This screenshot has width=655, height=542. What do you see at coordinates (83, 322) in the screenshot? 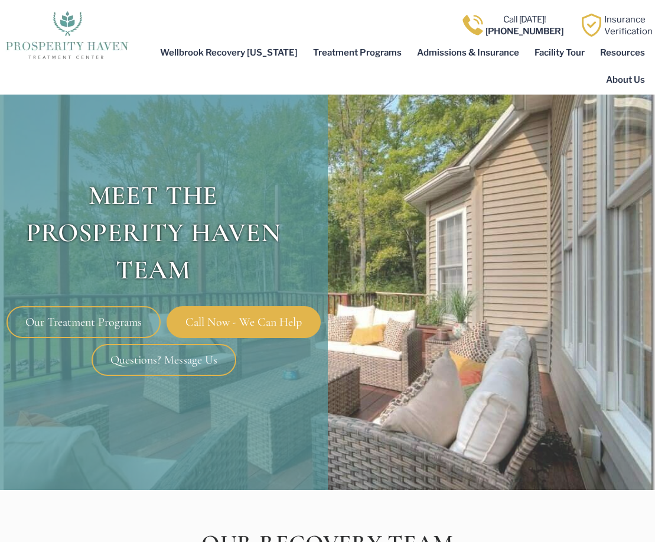
I see `span: Our Treatment Programs` at bounding box center [83, 322].